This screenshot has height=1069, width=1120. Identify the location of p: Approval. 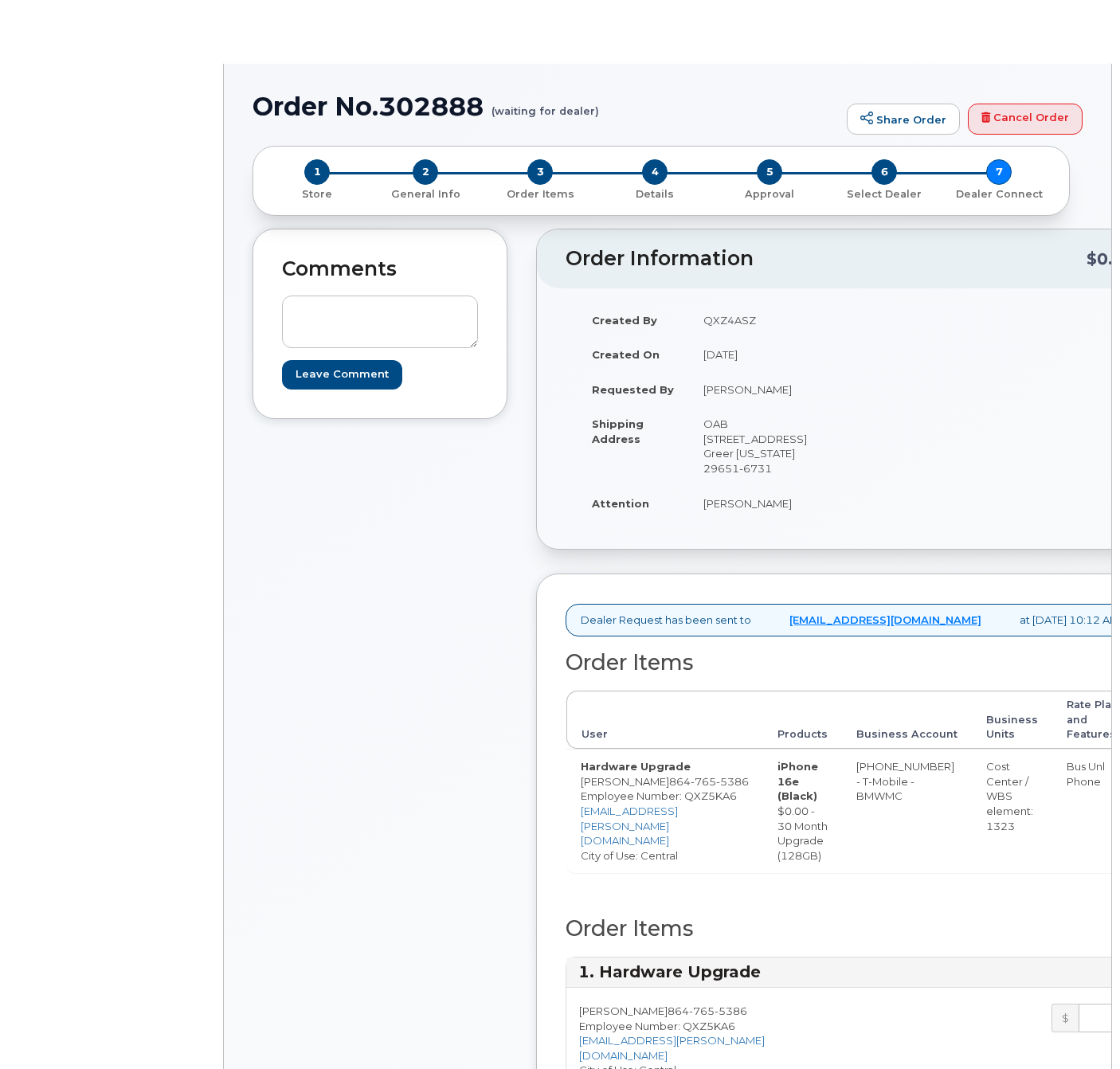
(770, 194).